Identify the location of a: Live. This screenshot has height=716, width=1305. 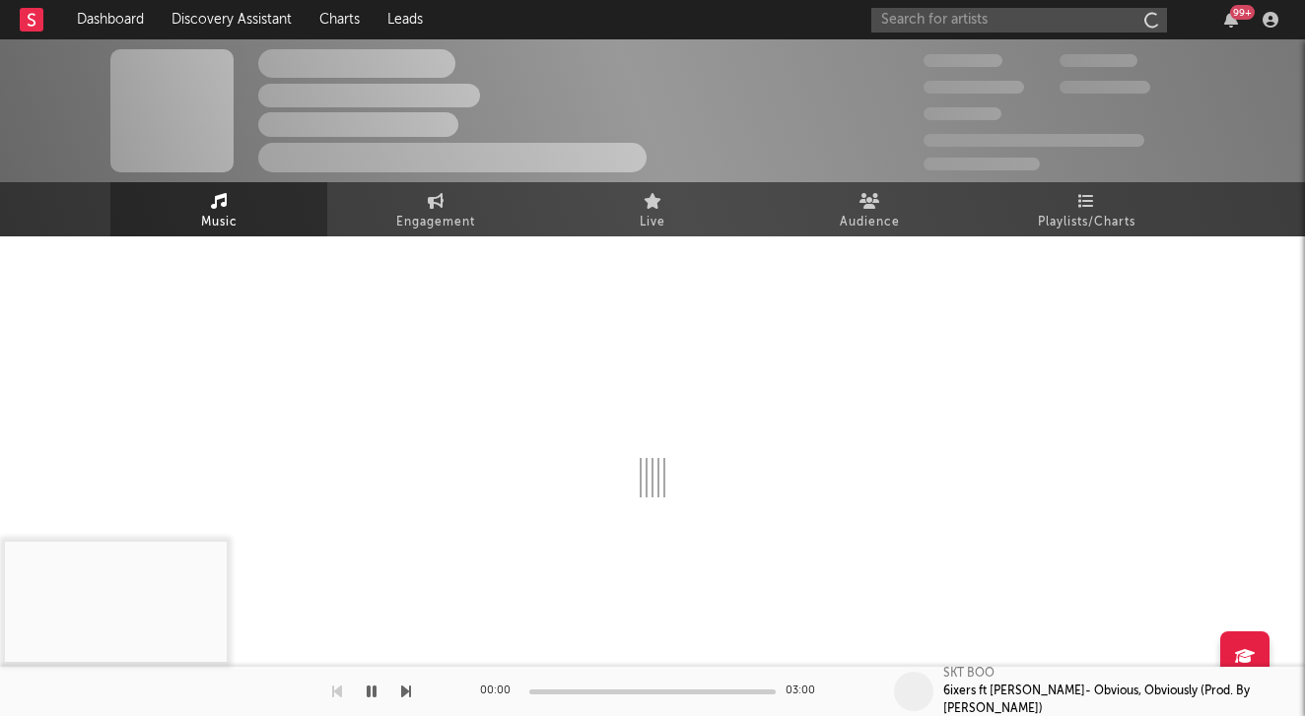
(652, 209).